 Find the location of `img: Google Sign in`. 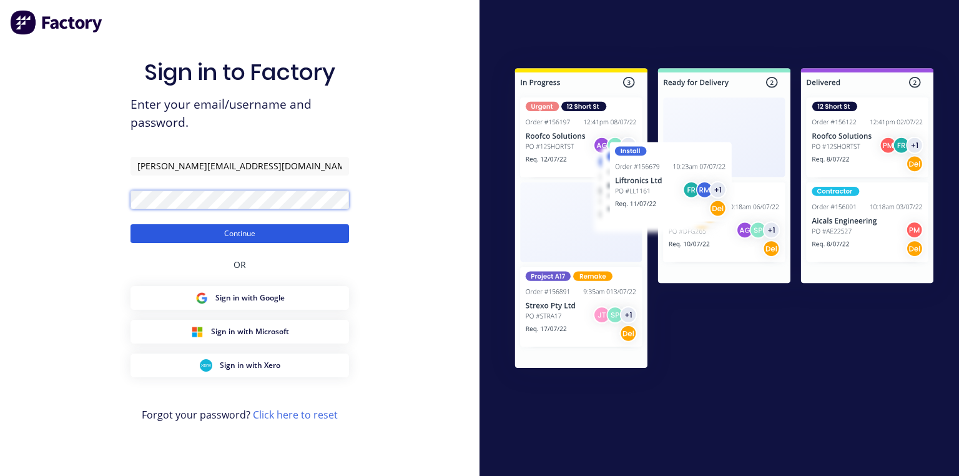

img: Google Sign in is located at coordinates (202, 298).